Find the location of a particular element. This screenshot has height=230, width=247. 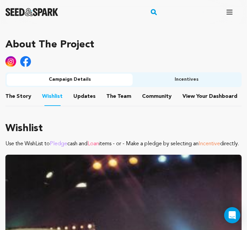

a: Seed&Spark Homepage is located at coordinates (32, 12).